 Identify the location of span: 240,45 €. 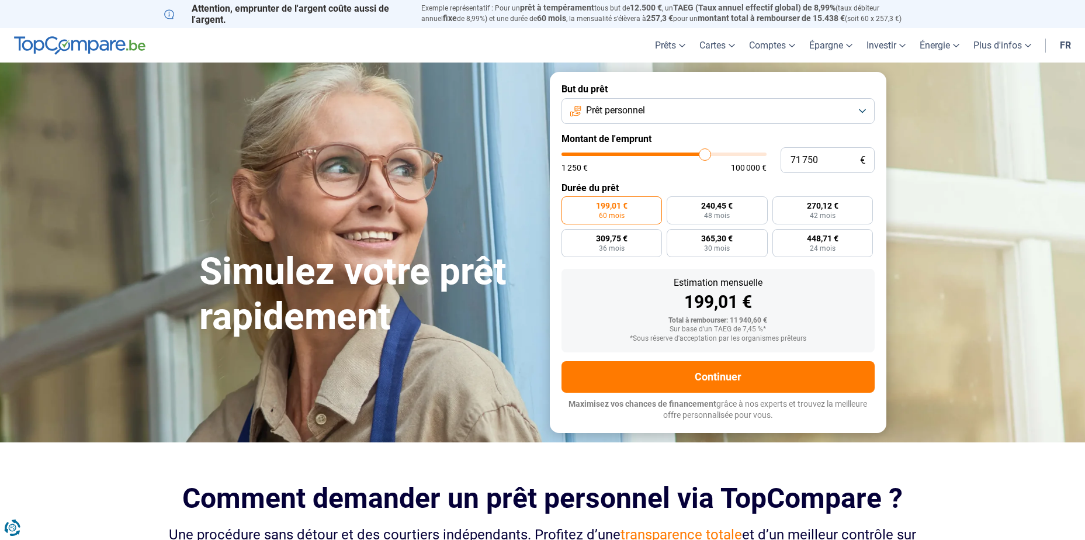
(717, 206).